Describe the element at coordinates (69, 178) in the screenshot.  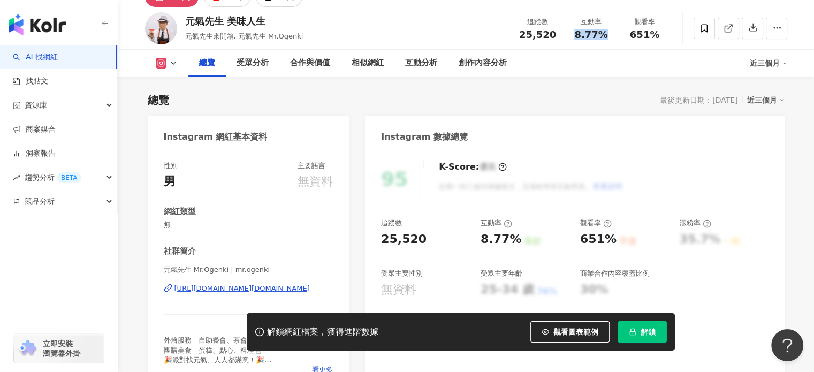
I see `div: BETA` at that location.